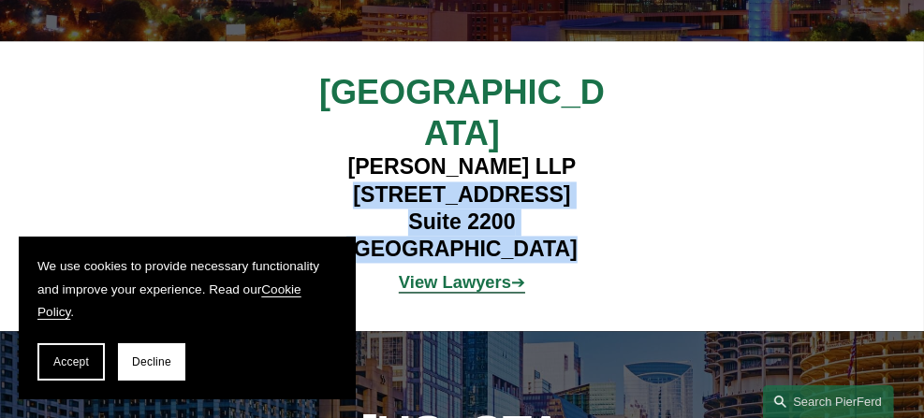 This screenshot has height=418, width=924. What do you see at coordinates (461, 283) in the screenshot?
I see `a: View Lawyers➔` at bounding box center [461, 283].